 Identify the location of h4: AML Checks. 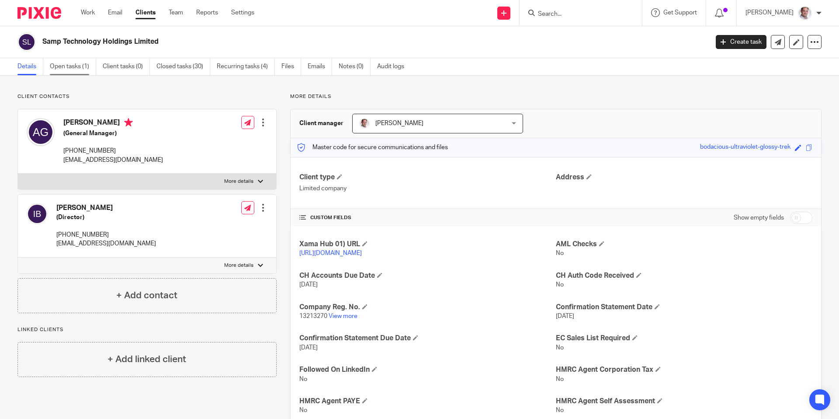
(684, 244).